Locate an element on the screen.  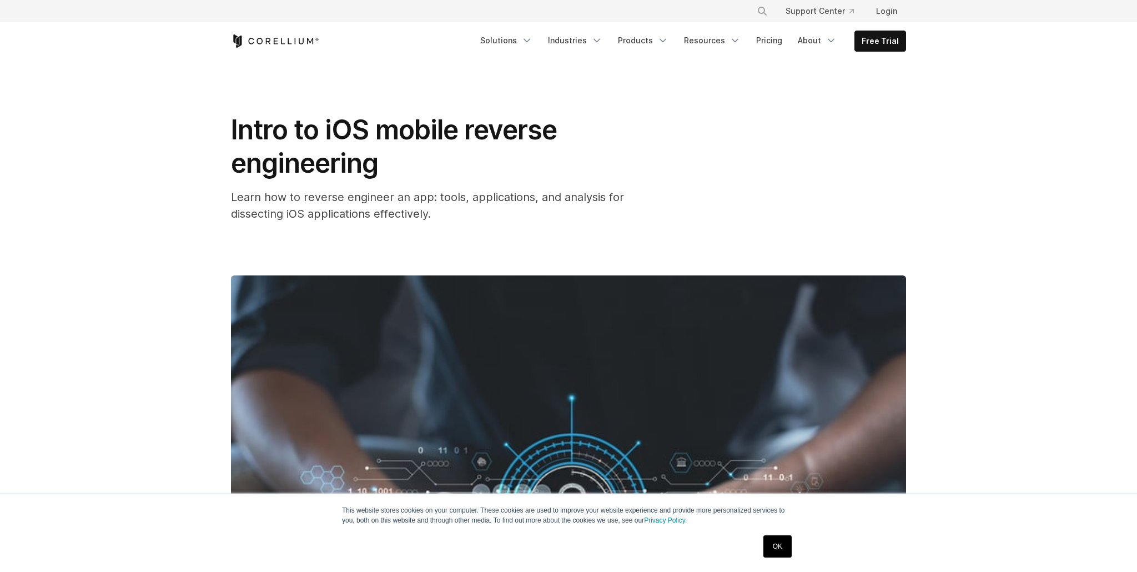
a: Industries is located at coordinates (575, 41).